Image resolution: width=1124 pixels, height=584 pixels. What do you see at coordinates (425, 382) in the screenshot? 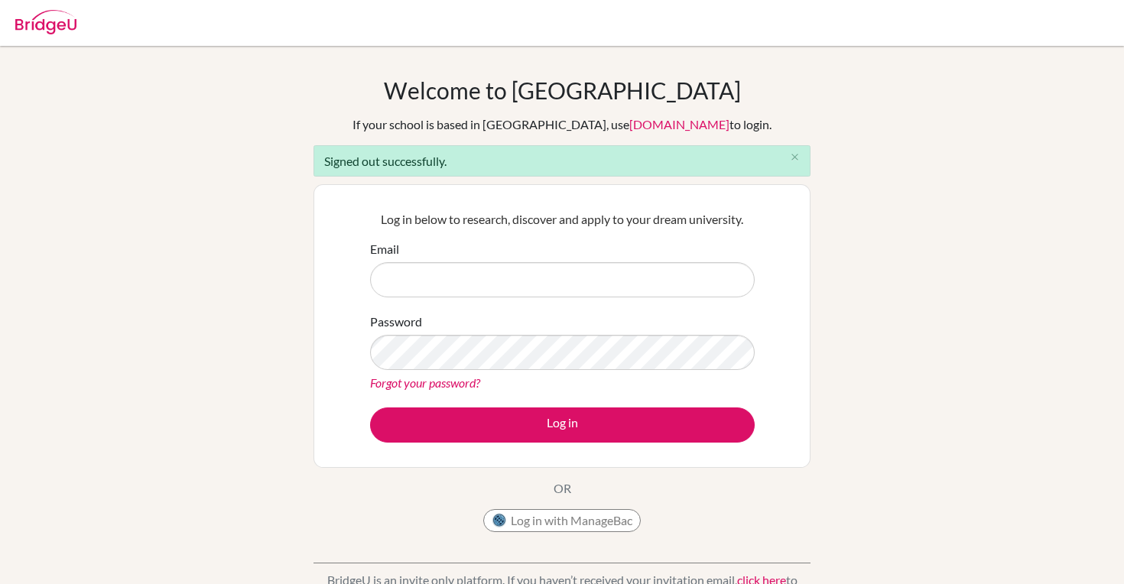
I see `a: Forgot your password?` at bounding box center [425, 382].